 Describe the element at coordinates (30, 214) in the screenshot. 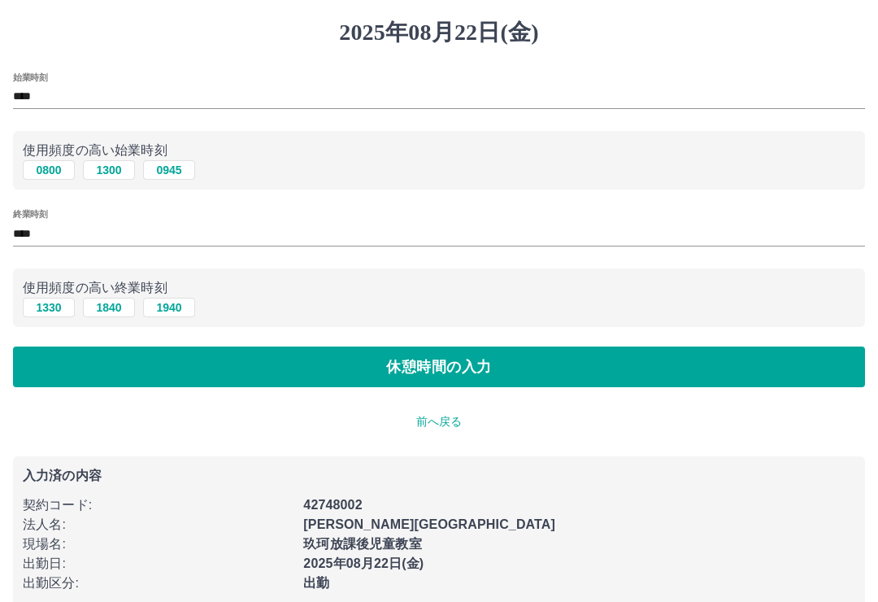

I see `label: 終業時刻` at that location.